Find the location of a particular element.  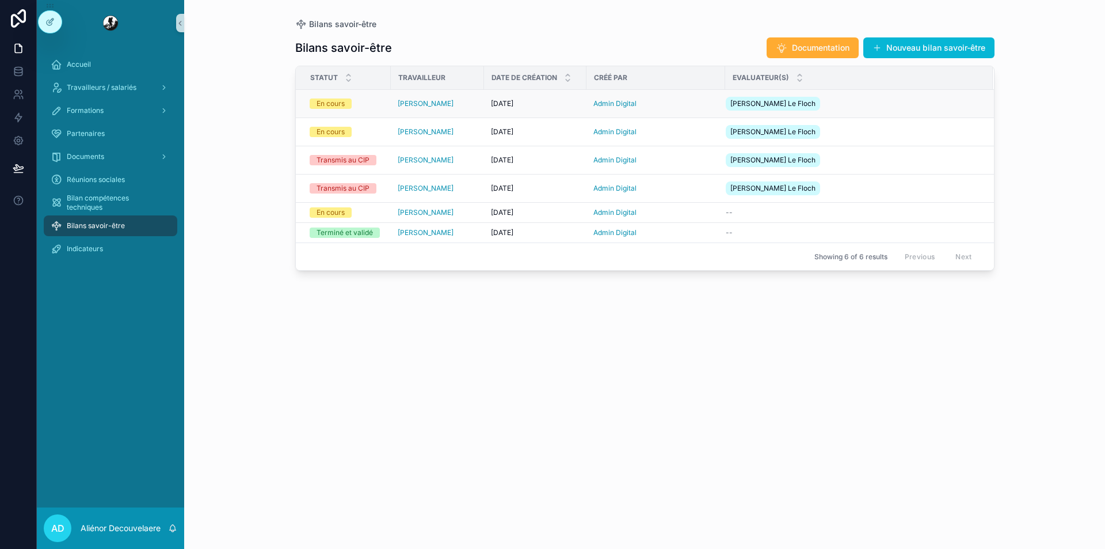

span: Accueil is located at coordinates (79, 64).